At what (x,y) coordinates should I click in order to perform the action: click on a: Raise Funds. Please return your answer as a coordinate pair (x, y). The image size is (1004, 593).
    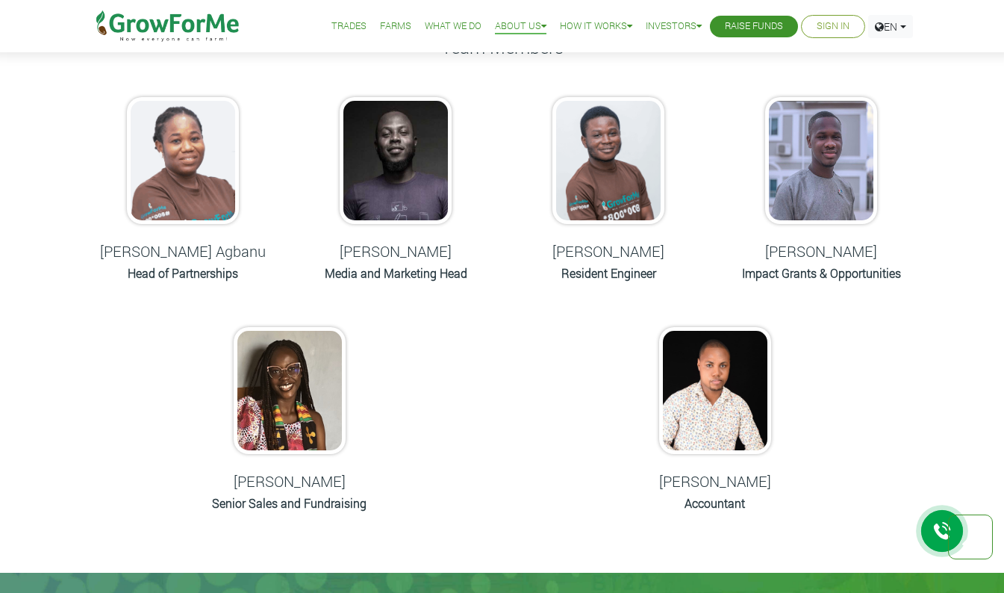
    Looking at the image, I should click on (754, 26).